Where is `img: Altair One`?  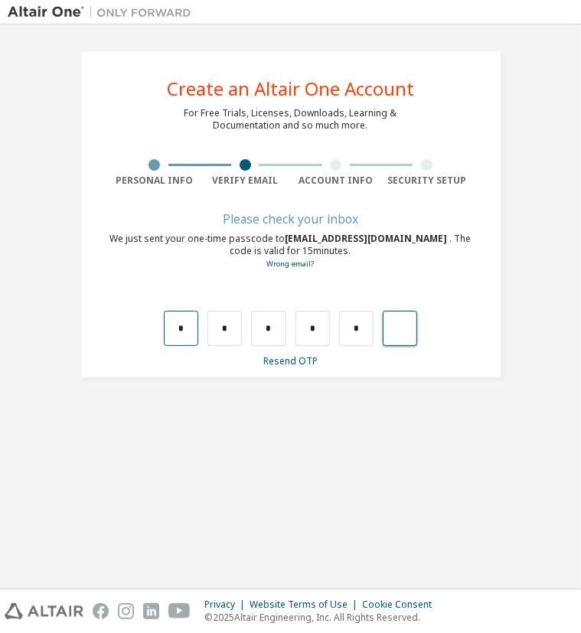
img: Altair One is located at coordinates (103, 12).